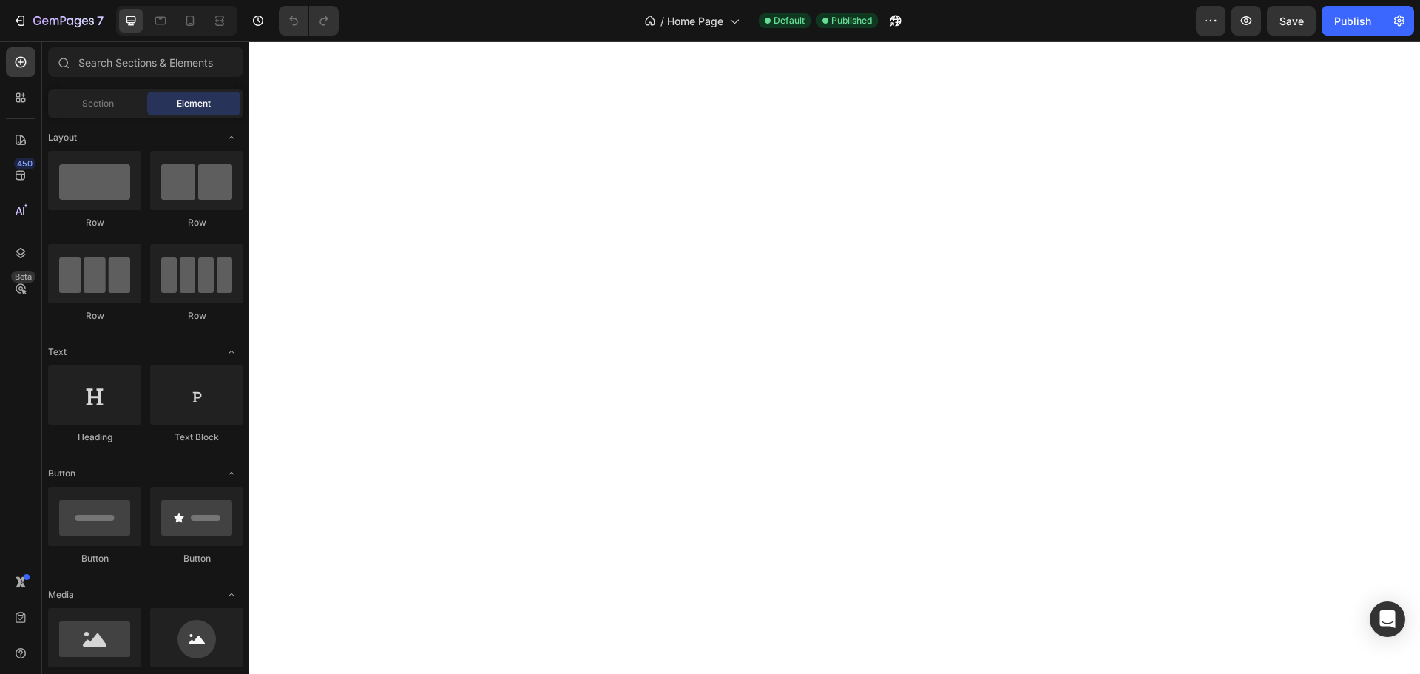  I want to click on span: Element, so click(194, 104).